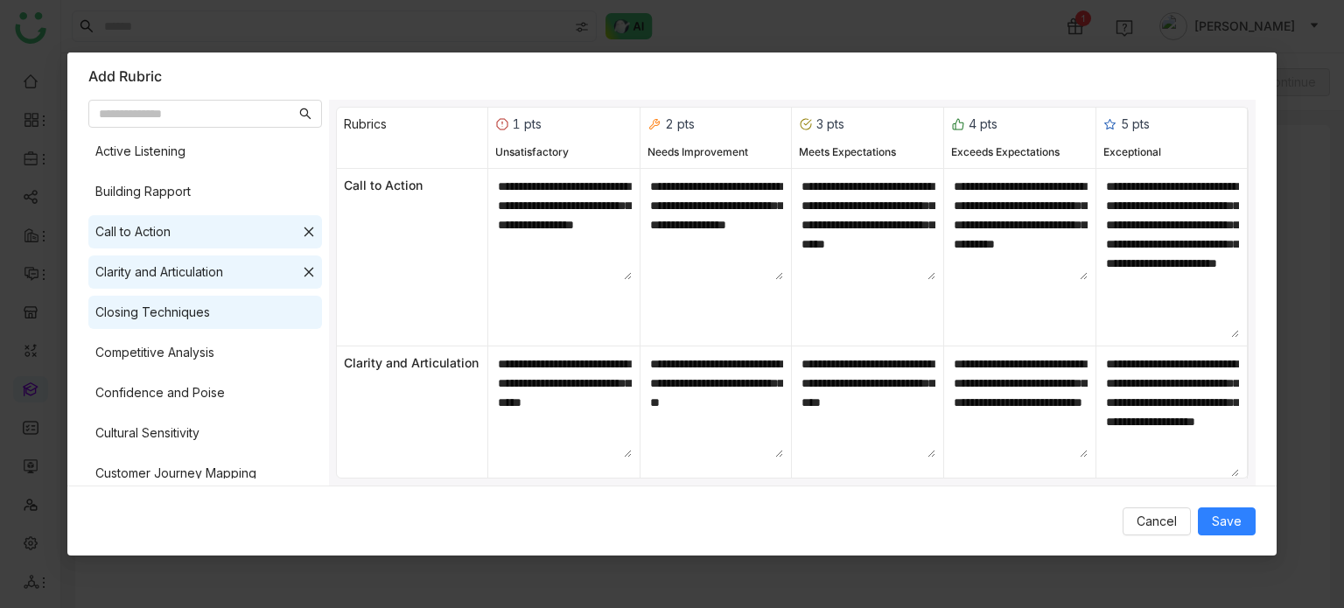 Image resolution: width=1344 pixels, height=608 pixels. Describe the element at coordinates (413, 137) in the screenshot. I see `div: Rubrics` at that location.